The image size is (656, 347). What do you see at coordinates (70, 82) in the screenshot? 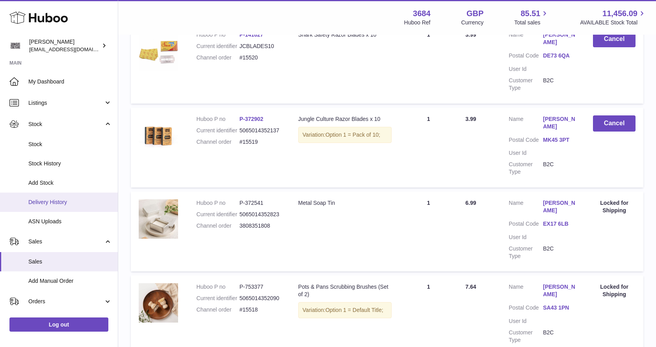
I see `span: My Dashboard` at bounding box center [70, 82].